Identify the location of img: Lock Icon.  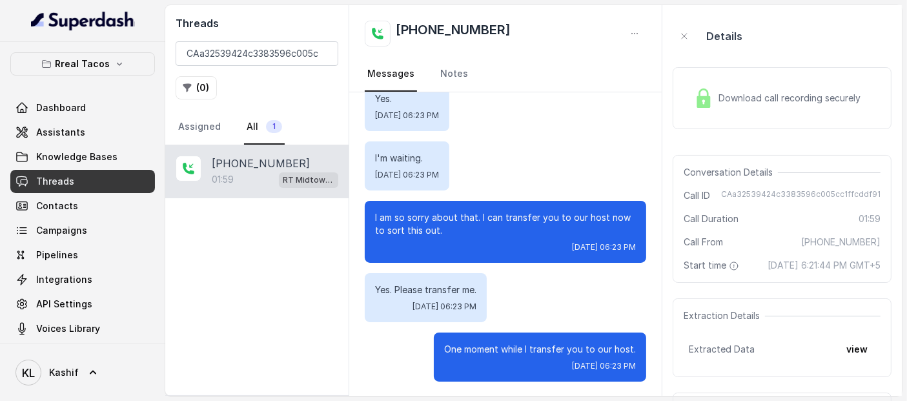
(704, 98).